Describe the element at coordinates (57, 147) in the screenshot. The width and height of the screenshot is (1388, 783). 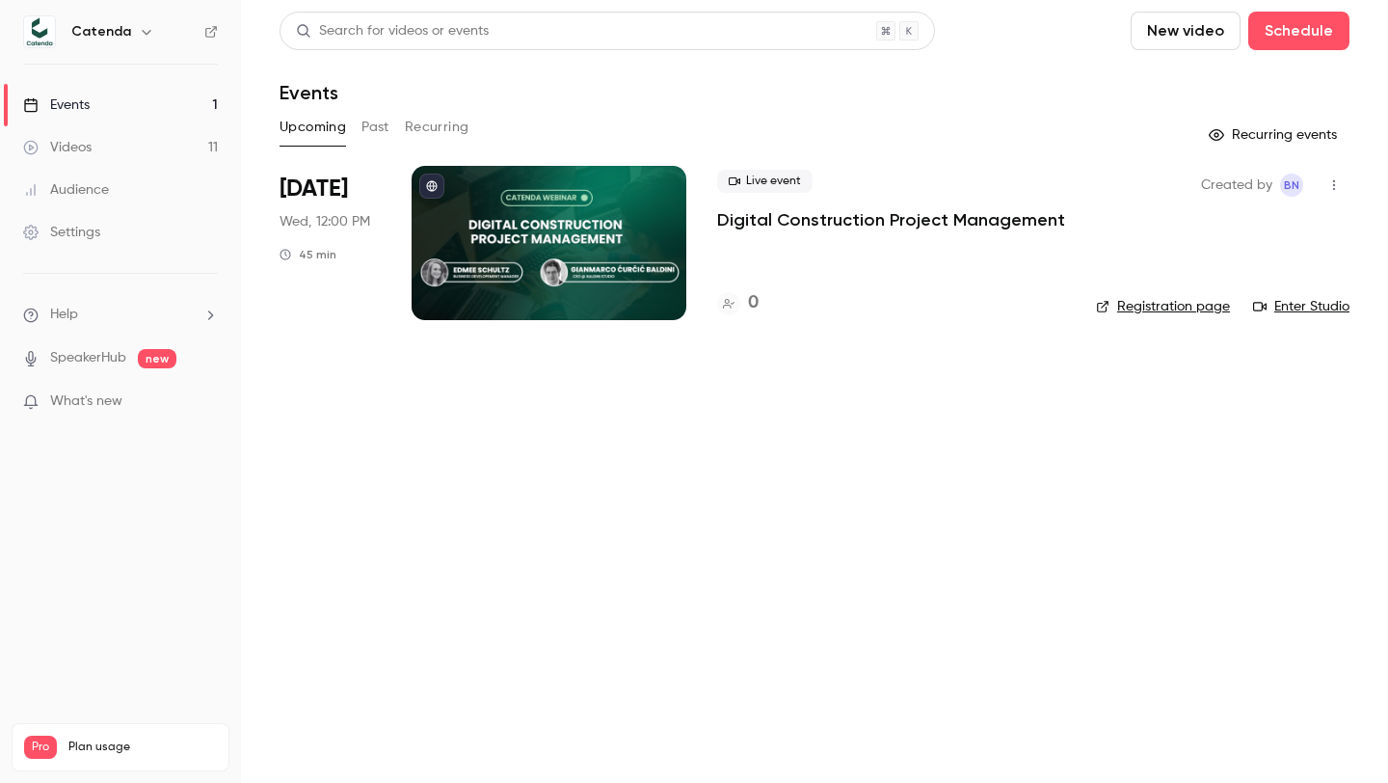
I see `div: Videos` at that location.